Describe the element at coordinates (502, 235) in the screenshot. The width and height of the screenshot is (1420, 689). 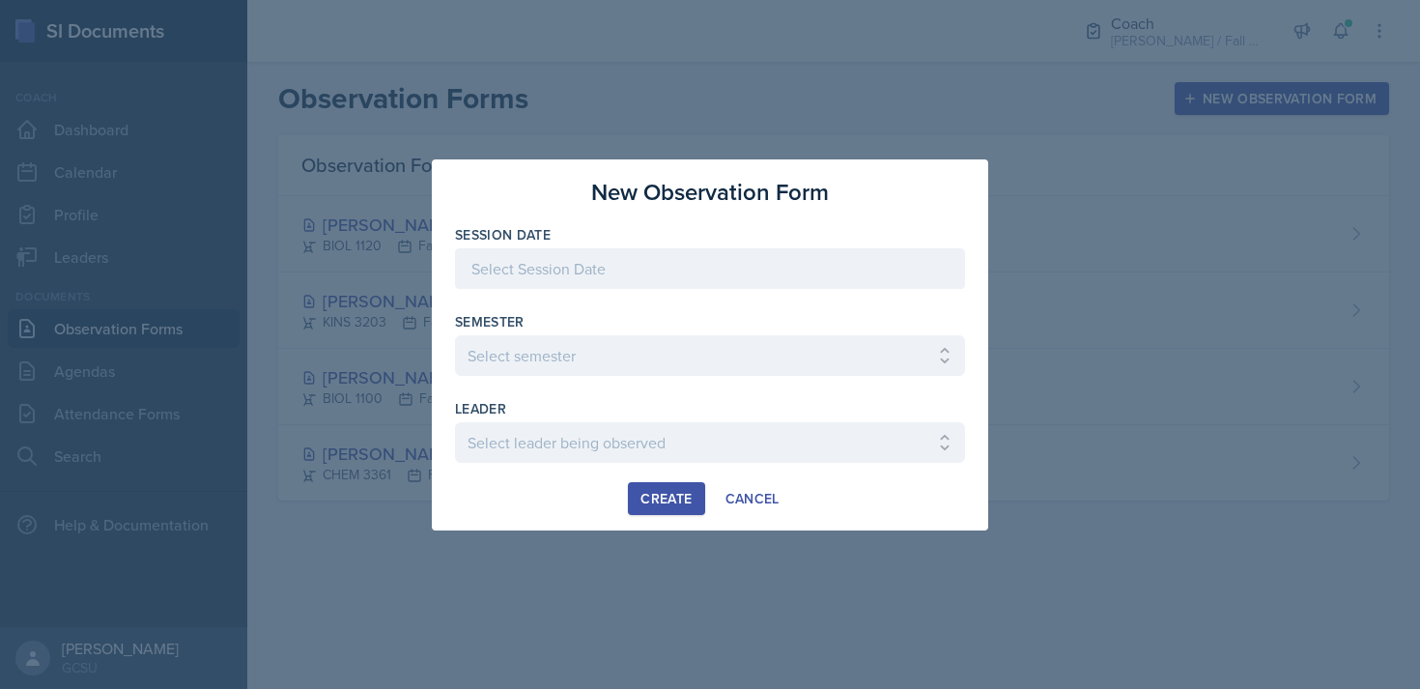
I see `label: Session Date` at that location.